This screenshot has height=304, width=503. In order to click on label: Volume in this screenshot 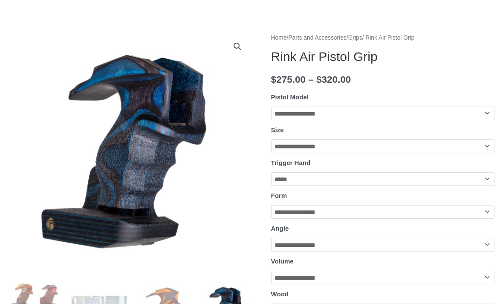, I will do `click(282, 261)`.